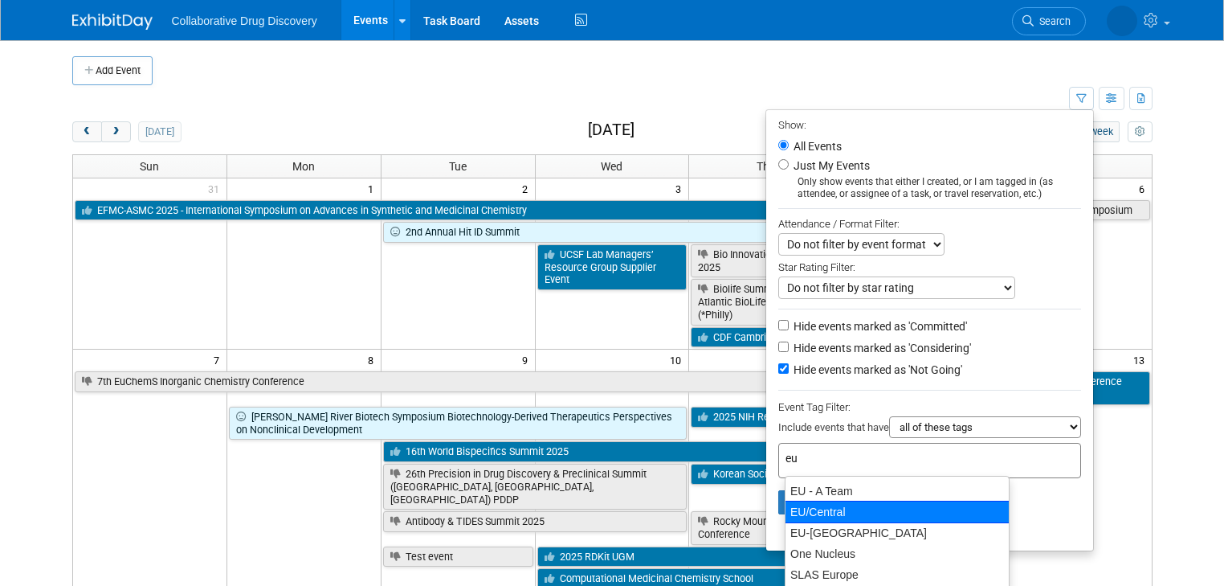 This screenshot has width=1224, height=586. What do you see at coordinates (1140, 132) in the screenshot?
I see `button: myCustomButton` at bounding box center [1140, 132].